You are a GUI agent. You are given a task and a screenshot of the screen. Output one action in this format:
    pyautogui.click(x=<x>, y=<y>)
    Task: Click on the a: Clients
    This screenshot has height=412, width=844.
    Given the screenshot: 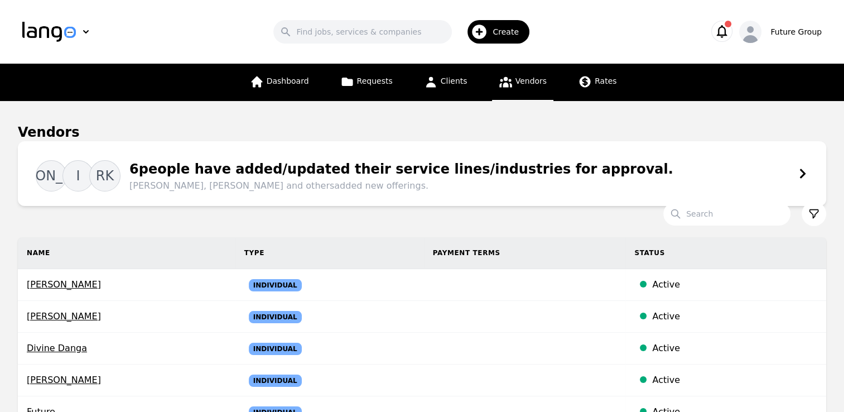 What is the action you would take?
    pyautogui.click(x=446, y=82)
    